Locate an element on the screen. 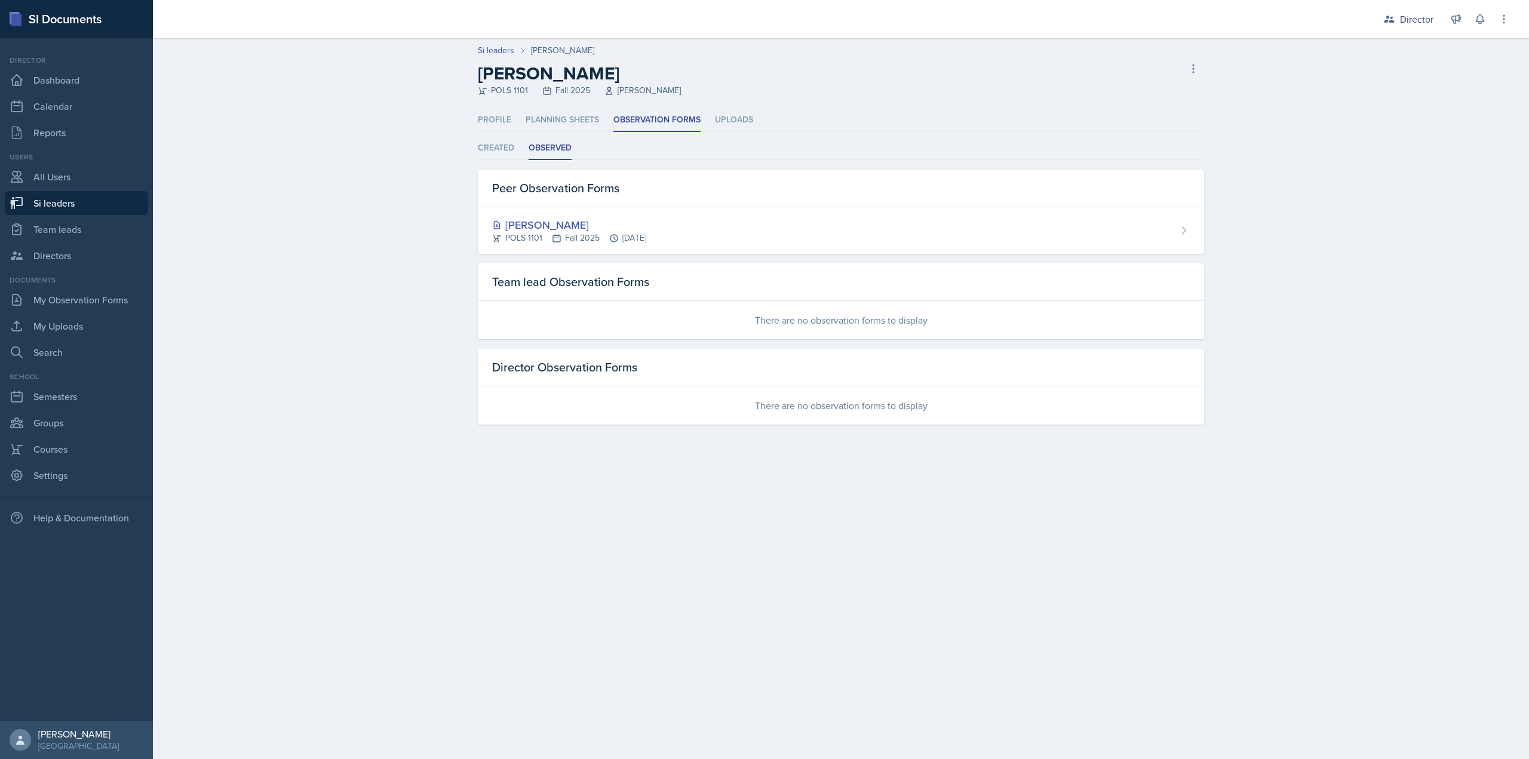  div: Peer Observation Forms is located at coordinates (841, 188).